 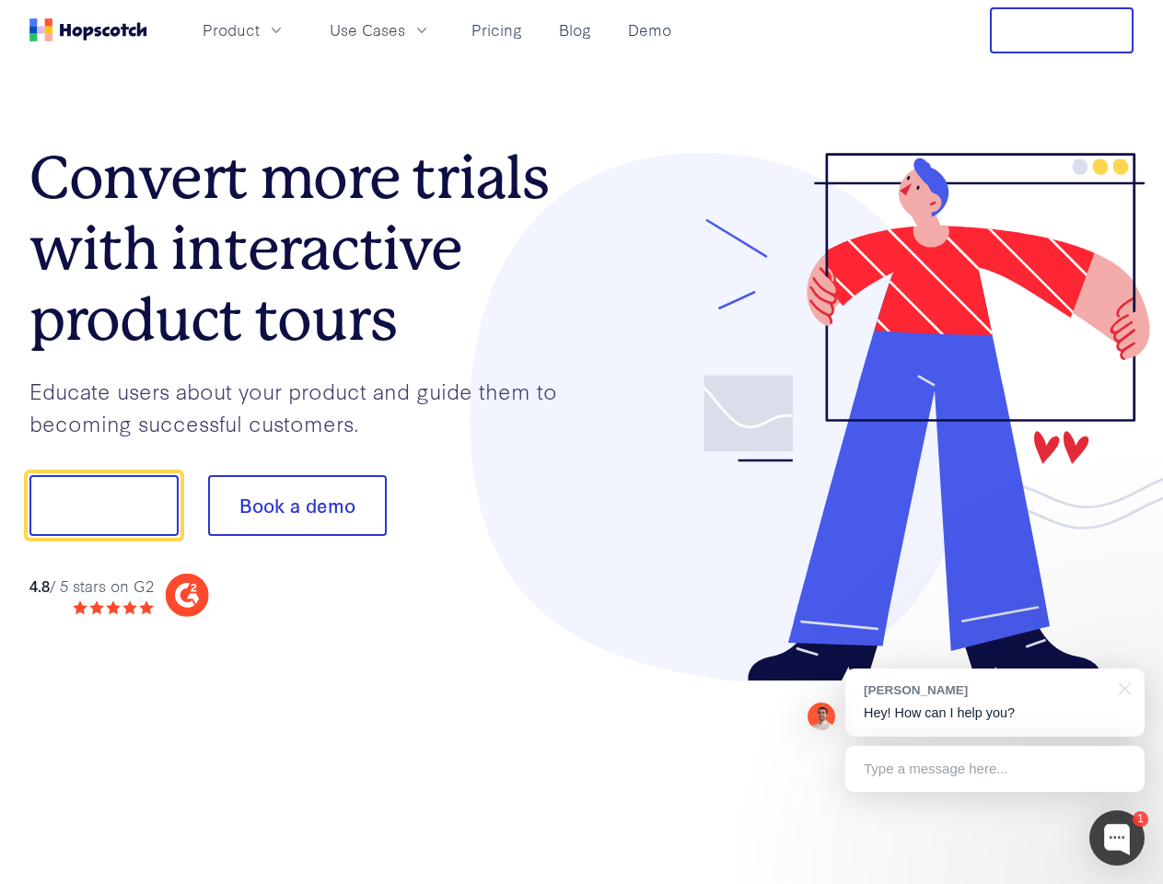 What do you see at coordinates (297, 506) in the screenshot?
I see `button: Book a demo` at bounding box center [297, 506].